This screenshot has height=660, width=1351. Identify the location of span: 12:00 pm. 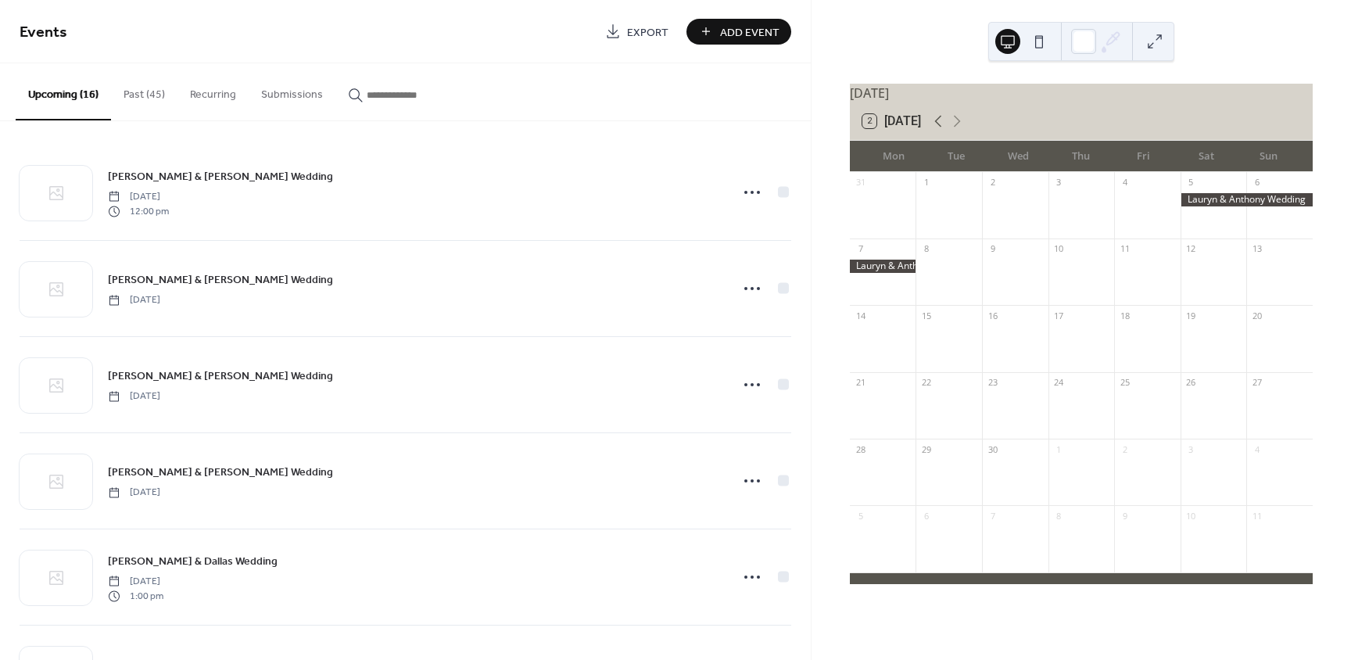
(138, 211).